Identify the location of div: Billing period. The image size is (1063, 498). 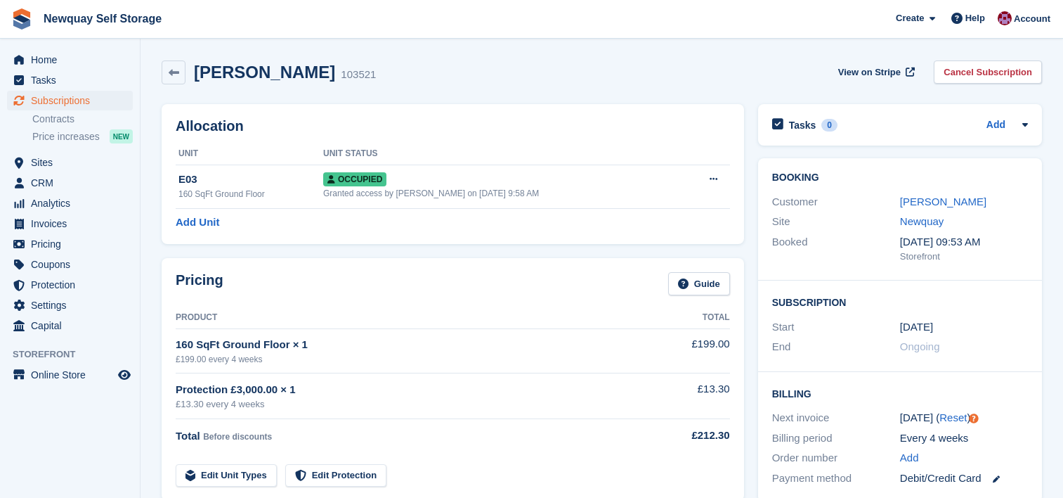
(836, 438).